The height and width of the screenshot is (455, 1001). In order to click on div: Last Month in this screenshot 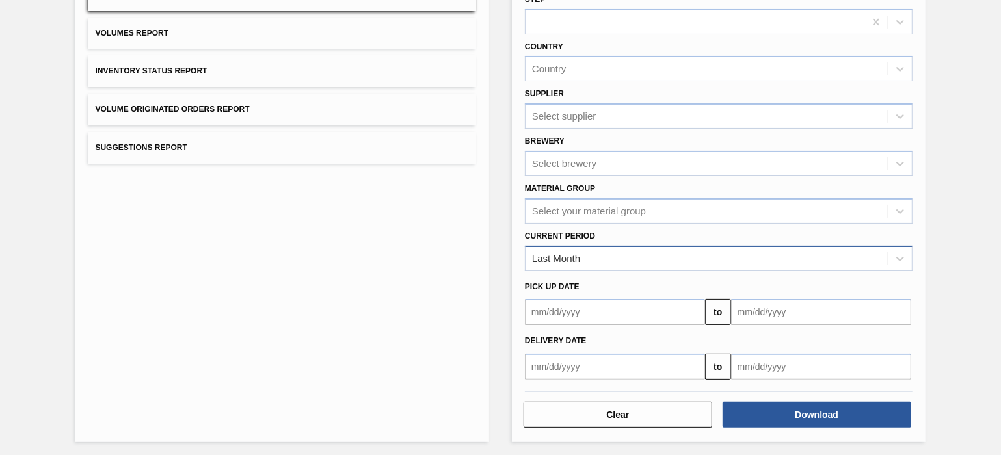, I will do `click(556, 258)`.